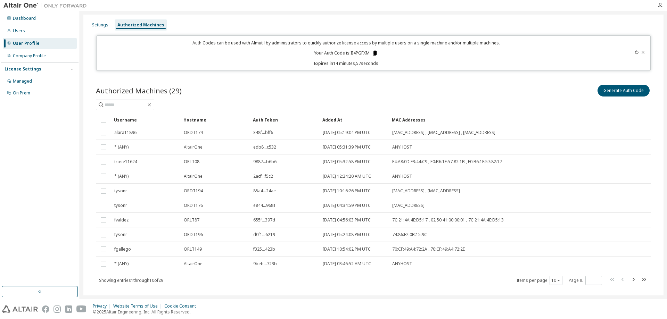 This screenshot has height=319, width=667. What do you see at coordinates (193, 235) in the screenshot?
I see `span: ORDT196` at bounding box center [193, 235].